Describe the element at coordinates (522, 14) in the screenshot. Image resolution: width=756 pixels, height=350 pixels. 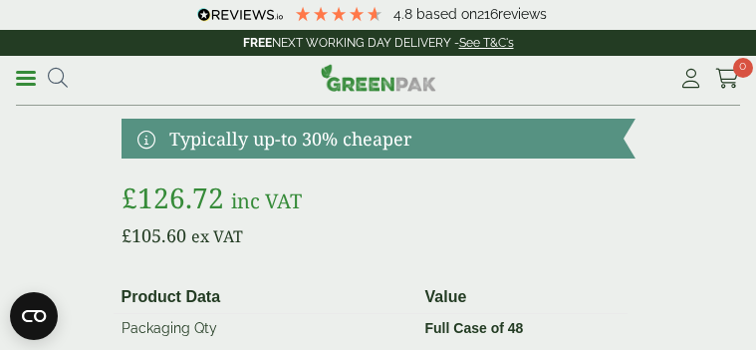
I see `span: reviews` at that location.